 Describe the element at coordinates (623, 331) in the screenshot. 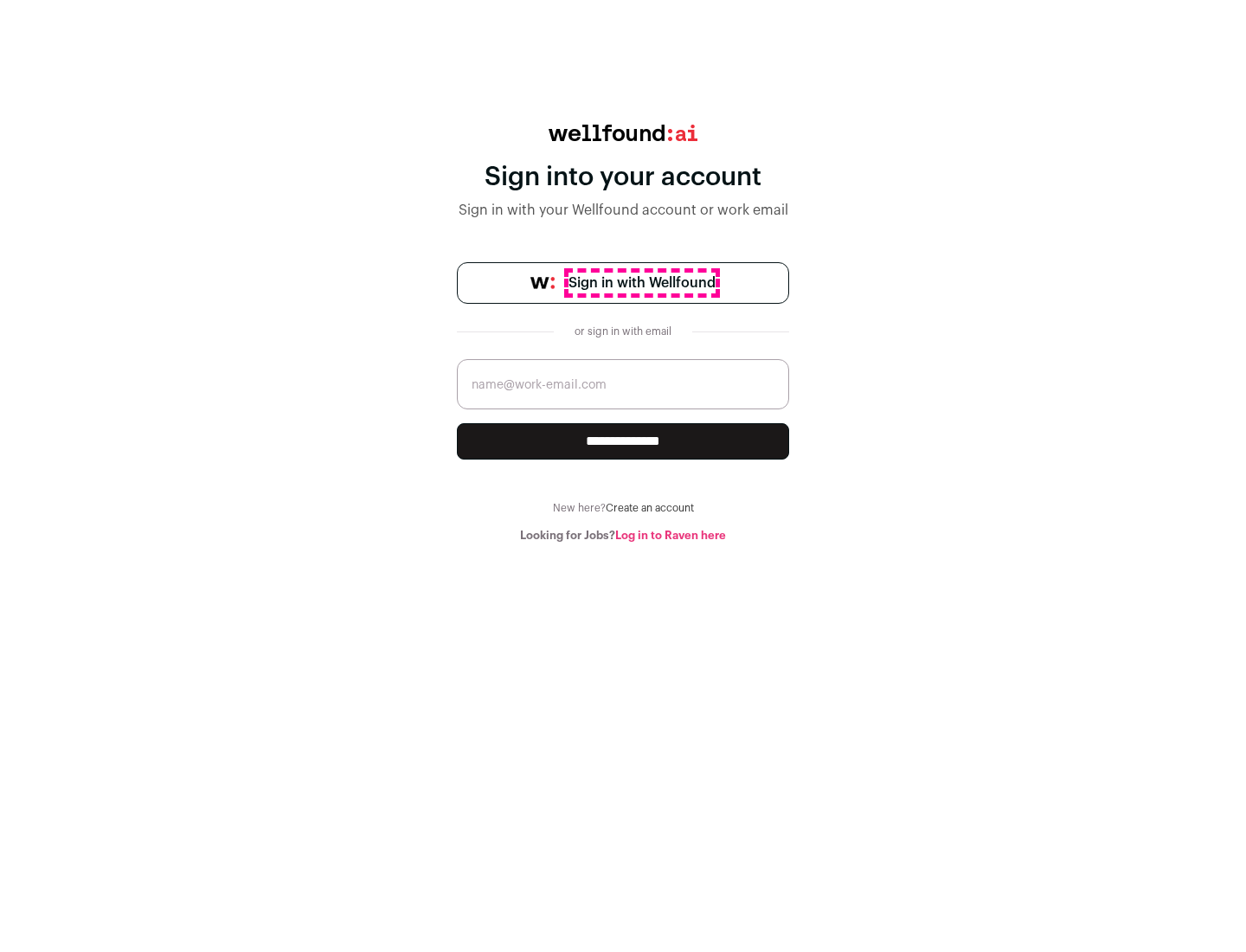

I see `div: or sign in with email` at that location.